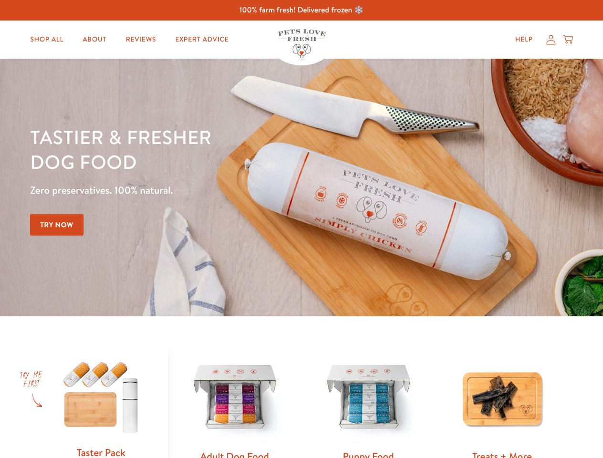 Image resolution: width=603 pixels, height=458 pixels. Describe the element at coordinates (47, 40) in the screenshot. I see `a: Shop All` at that location.